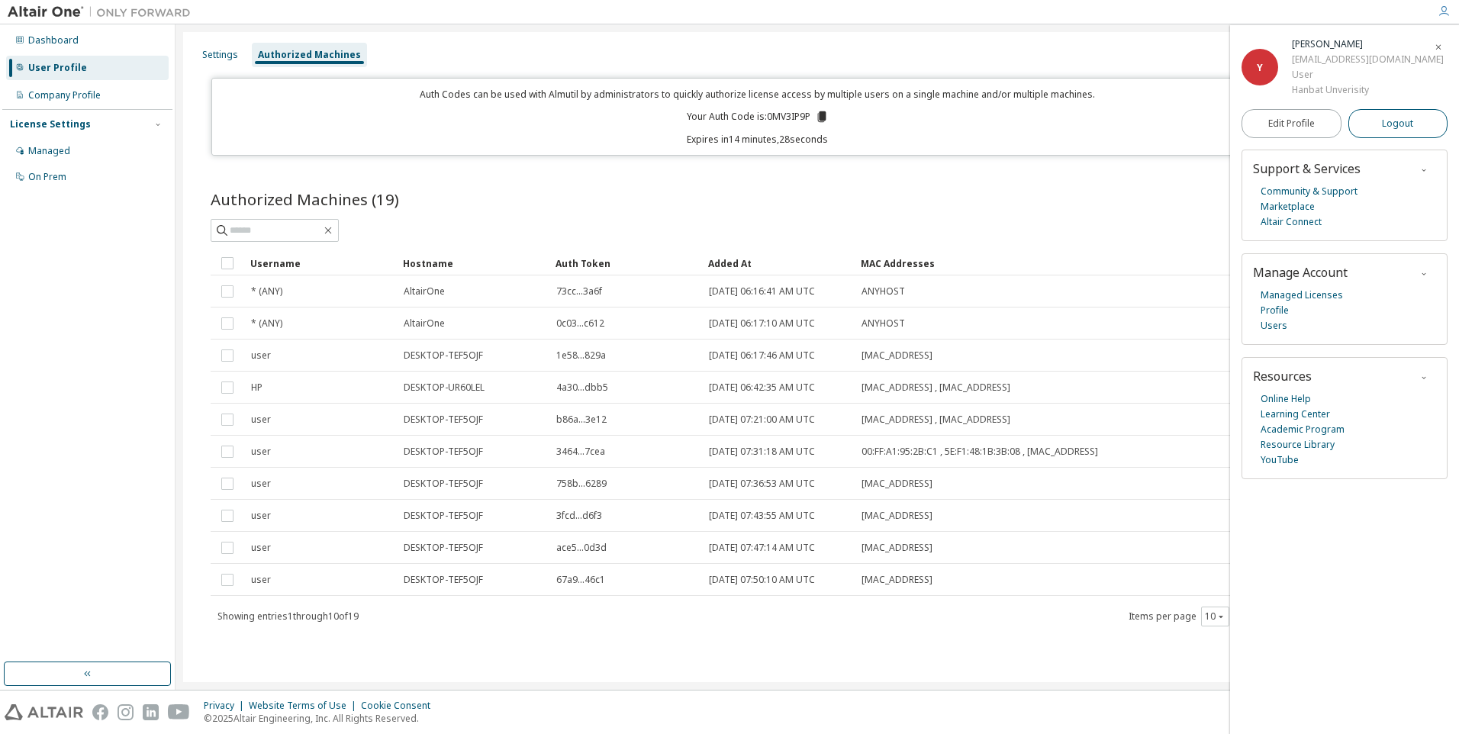 This screenshot has width=1459, height=734. What do you see at coordinates (1280, 460) in the screenshot?
I see `a: YouTube` at bounding box center [1280, 460].